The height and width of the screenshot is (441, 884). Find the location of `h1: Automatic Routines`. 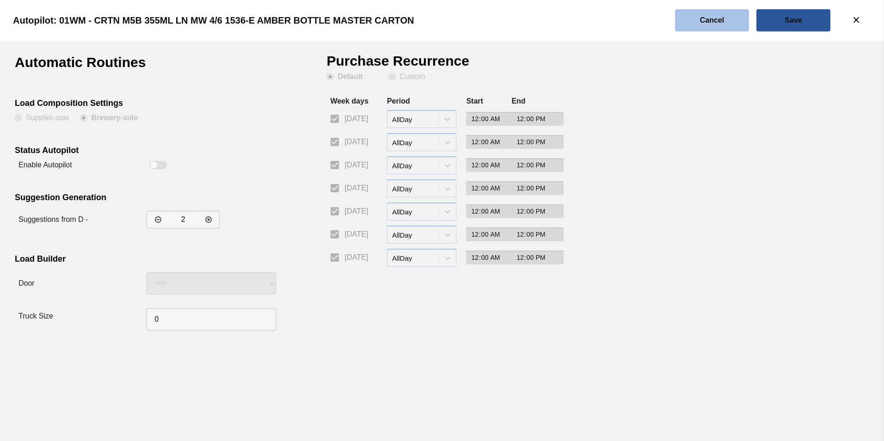

h1: Automatic Routines is located at coordinates (97, 66).